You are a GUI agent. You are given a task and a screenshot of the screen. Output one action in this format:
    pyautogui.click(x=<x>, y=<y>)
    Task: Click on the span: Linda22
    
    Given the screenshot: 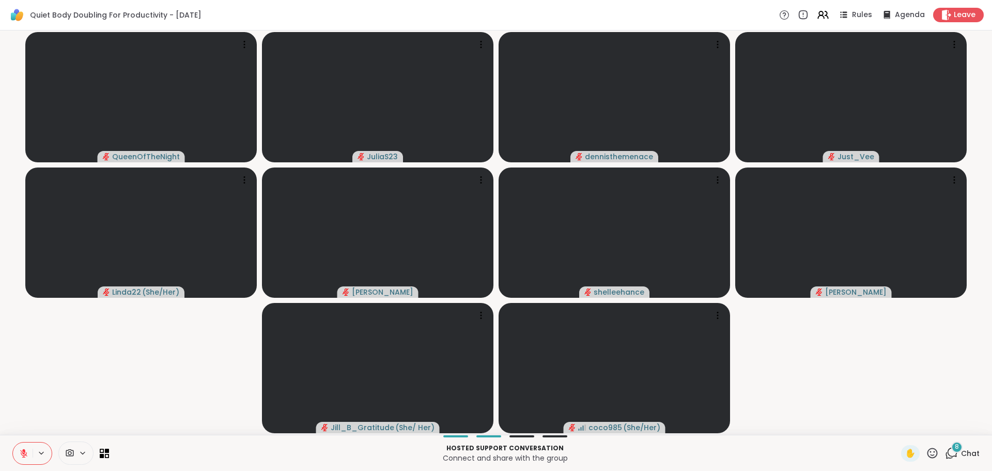 What is the action you would take?
    pyautogui.click(x=127, y=292)
    